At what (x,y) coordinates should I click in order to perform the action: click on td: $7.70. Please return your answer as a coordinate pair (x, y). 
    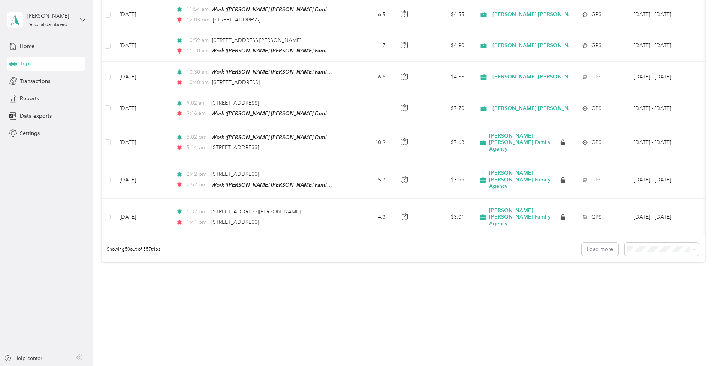
    Looking at the image, I should click on (444, 108).